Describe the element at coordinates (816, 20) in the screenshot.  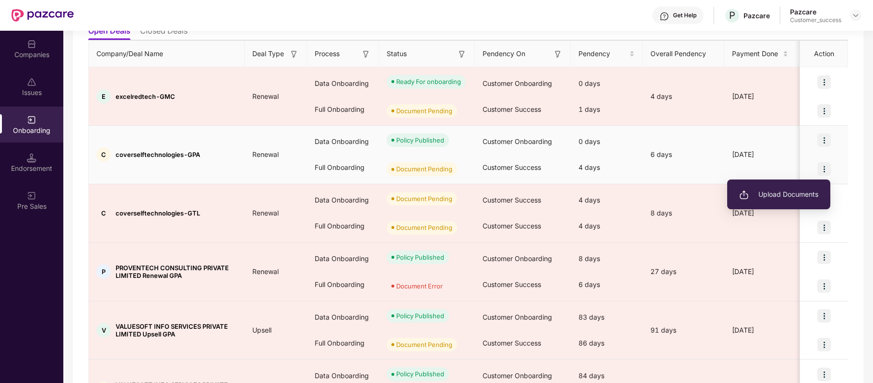
I see `div: Customer_success` at that location.